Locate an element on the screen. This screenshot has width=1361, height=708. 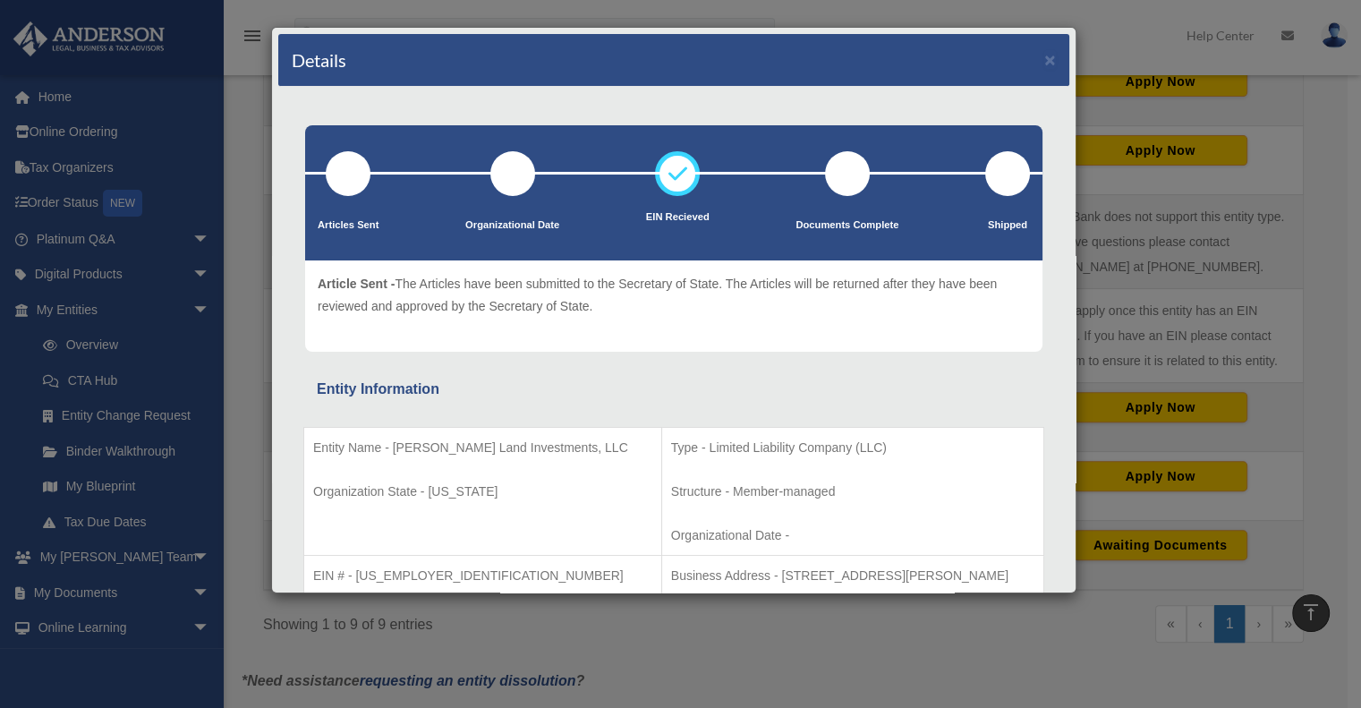
p: Structure - Member-managed is located at coordinates (853, 491).